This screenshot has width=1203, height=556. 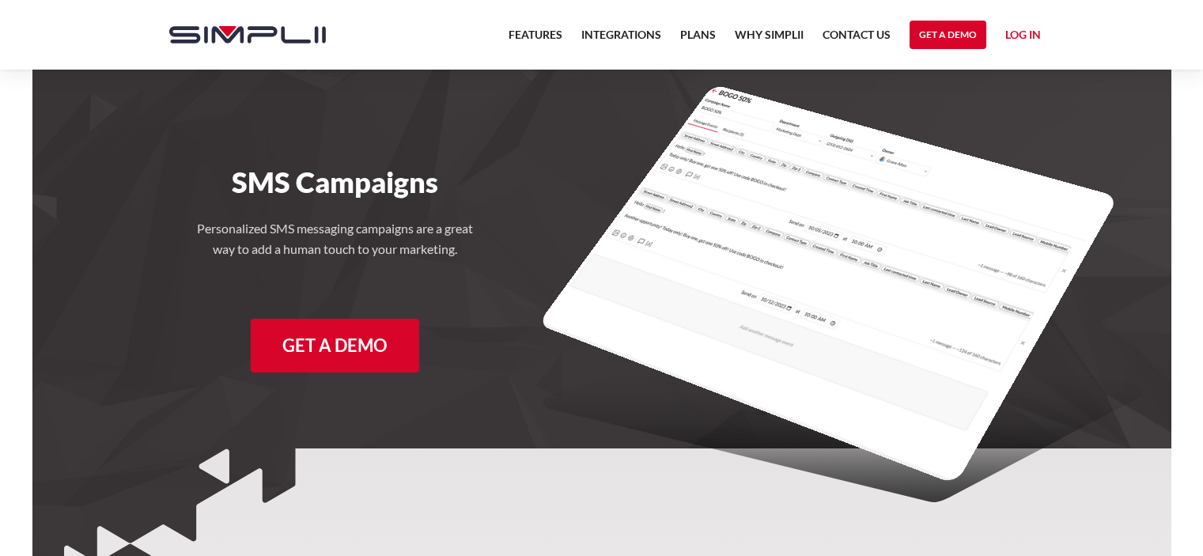 I want to click on h1: SMS Campaigns, so click(x=335, y=182).